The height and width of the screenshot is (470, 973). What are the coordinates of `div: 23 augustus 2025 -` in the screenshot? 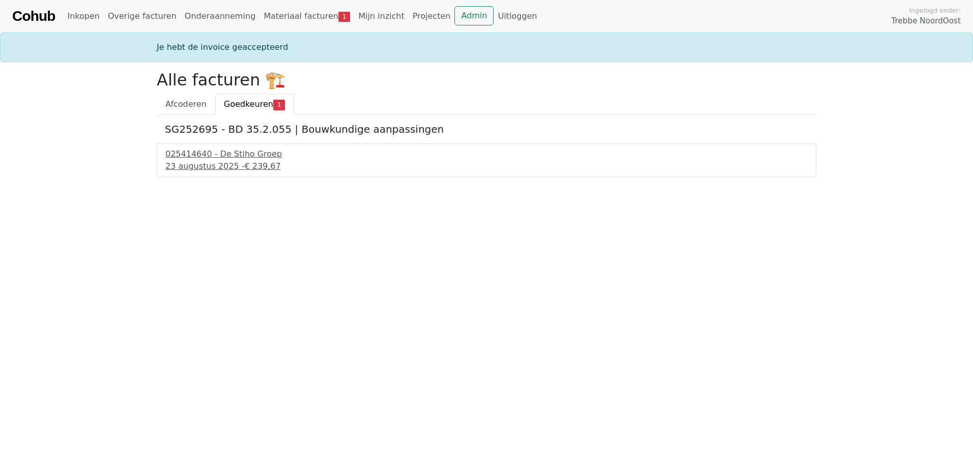 It's located at (486, 166).